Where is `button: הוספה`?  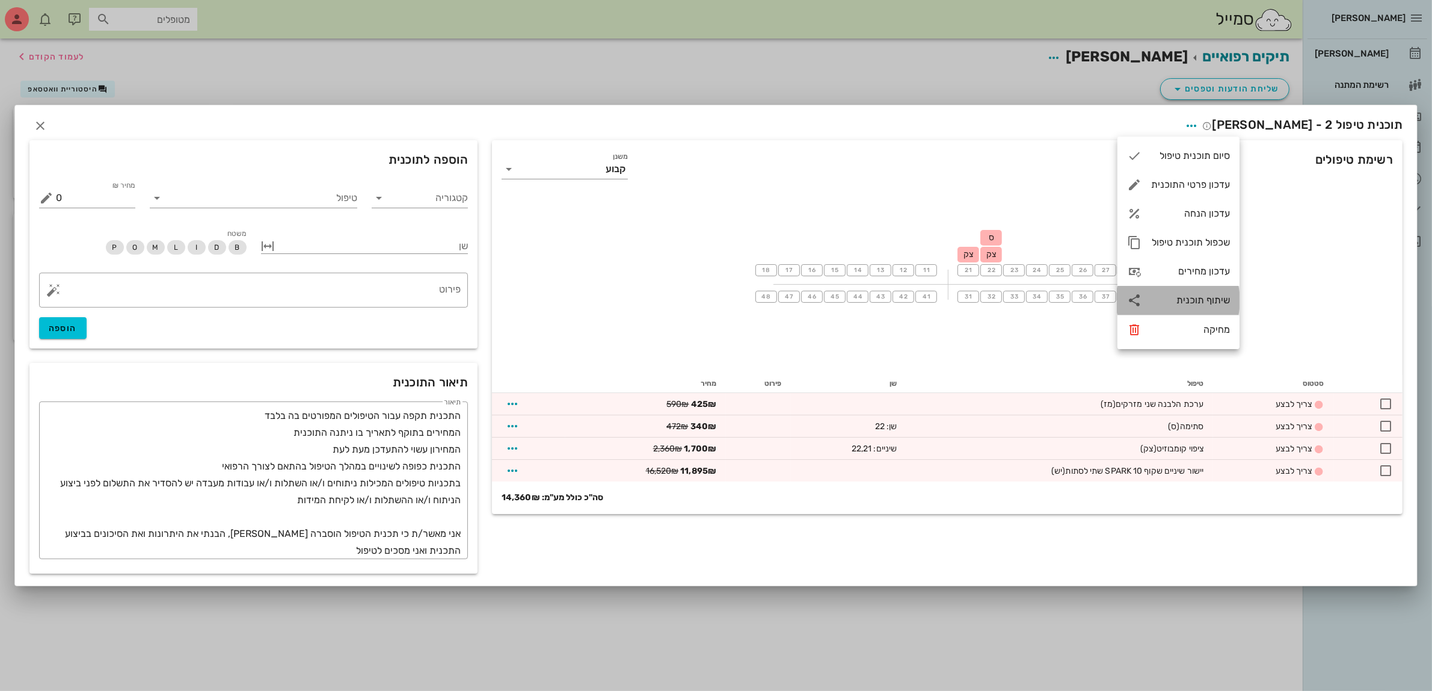 button: הוספה is located at coordinates (63, 328).